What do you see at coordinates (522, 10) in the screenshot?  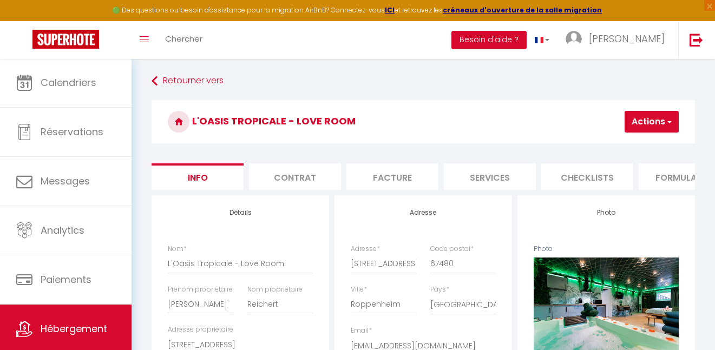 I see `a: créneaux d'ouverture de la salle migration` at bounding box center [522, 10].